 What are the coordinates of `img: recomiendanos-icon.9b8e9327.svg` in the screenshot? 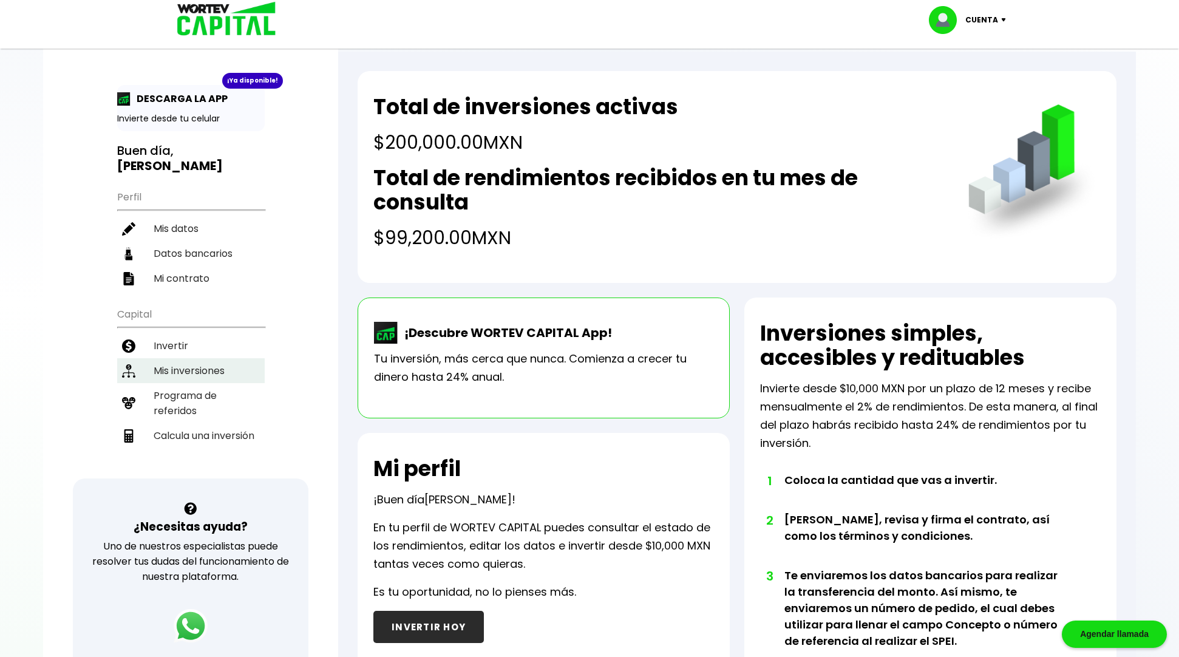 It's located at (129, 403).